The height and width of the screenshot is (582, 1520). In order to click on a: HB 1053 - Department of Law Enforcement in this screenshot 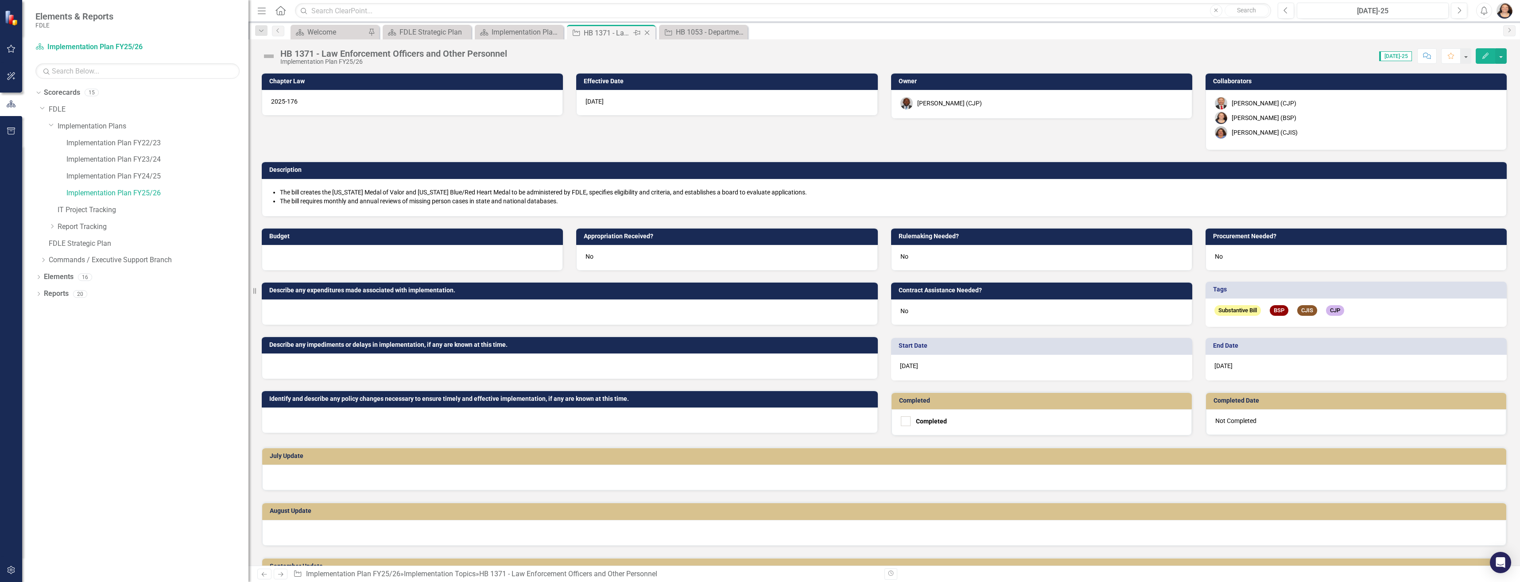, I will do `click(703, 32)`.